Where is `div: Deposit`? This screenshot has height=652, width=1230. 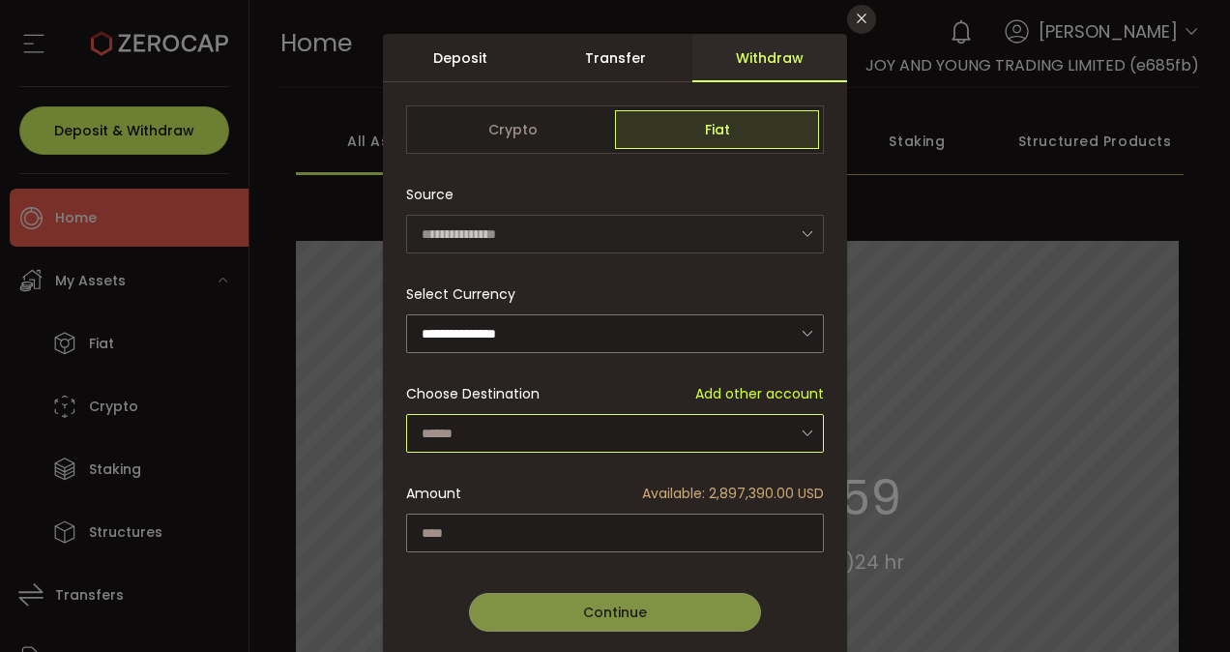
div: Deposit is located at coordinates (460, 58).